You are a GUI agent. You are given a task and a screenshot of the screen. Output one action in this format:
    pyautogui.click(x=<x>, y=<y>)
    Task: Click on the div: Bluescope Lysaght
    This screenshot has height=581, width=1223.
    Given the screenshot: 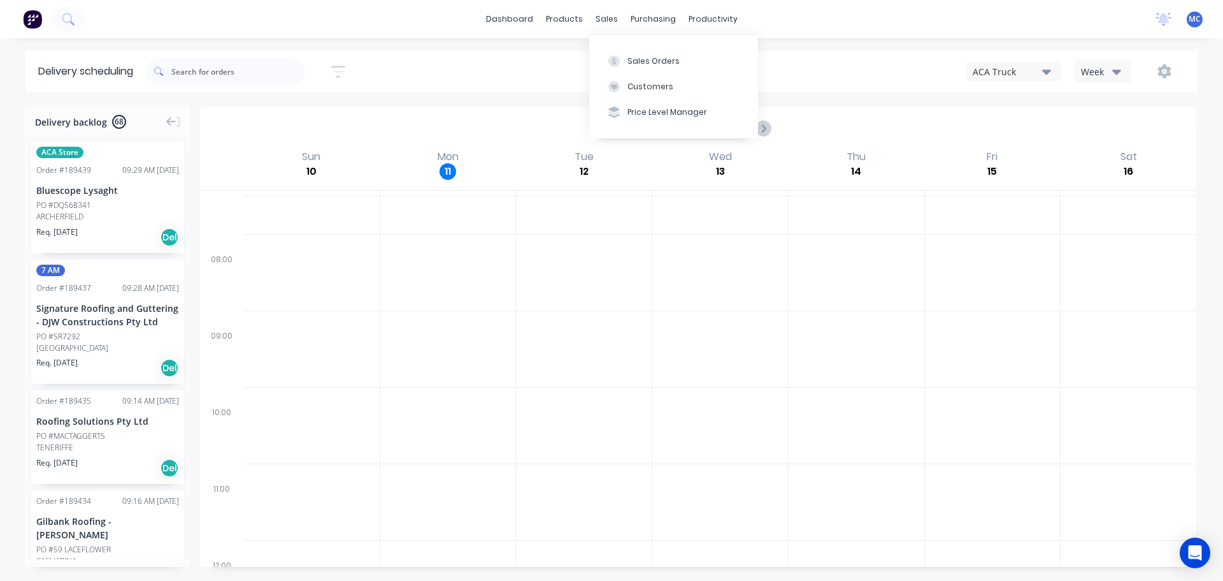 What is the action you would take?
    pyautogui.click(x=108, y=190)
    